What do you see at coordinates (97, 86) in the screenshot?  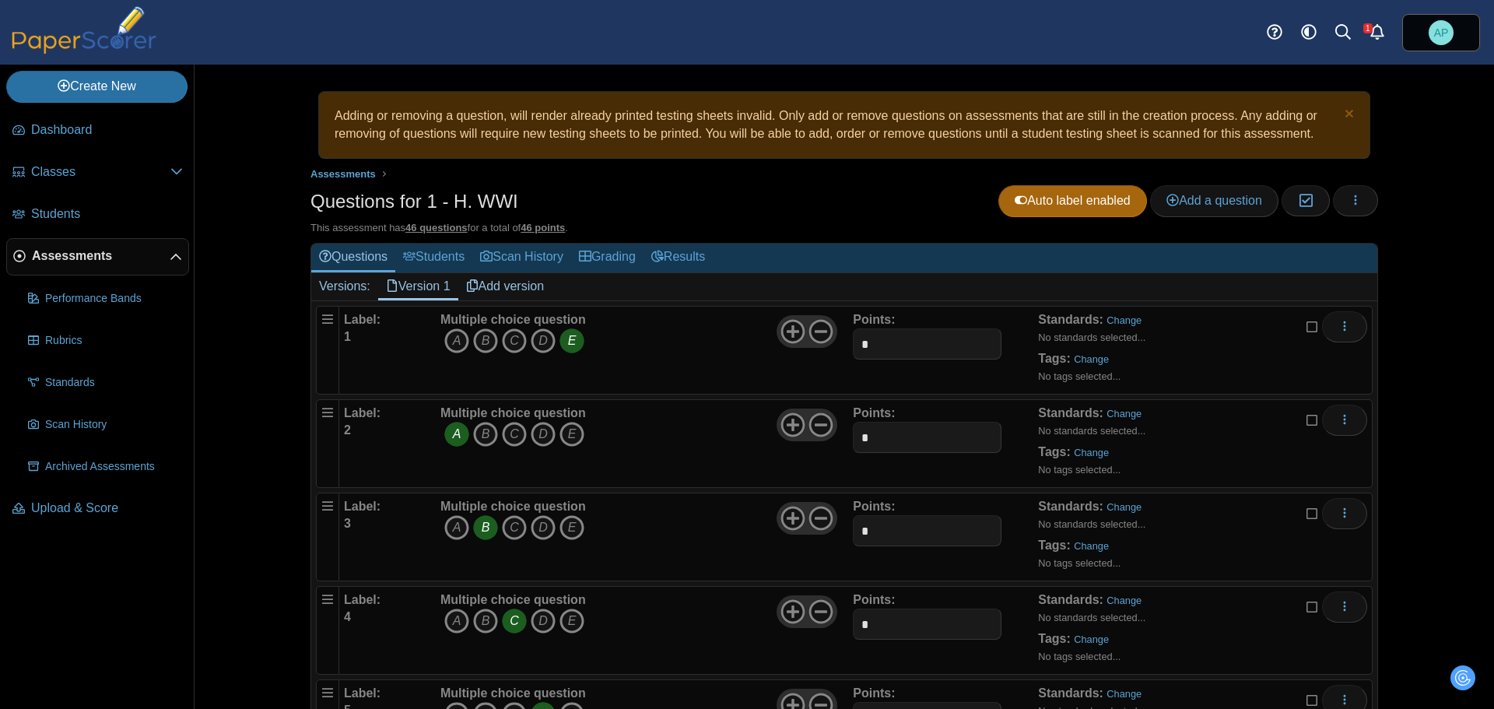 I see `a: Create New` at bounding box center [97, 86].